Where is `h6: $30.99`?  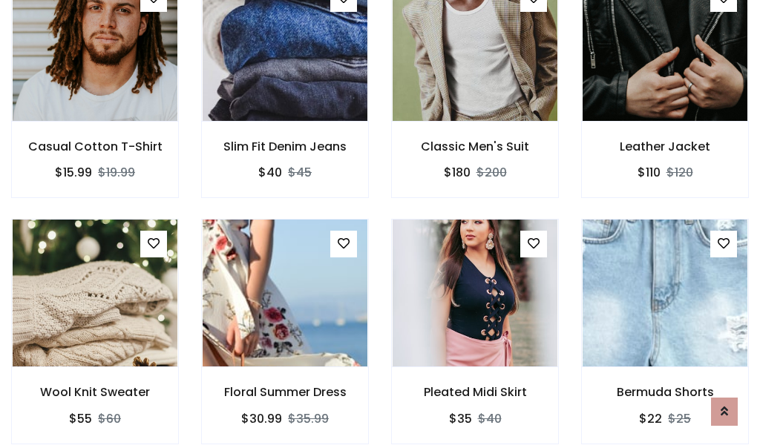
h6: $30.99 is located at coordinates (261, 419).